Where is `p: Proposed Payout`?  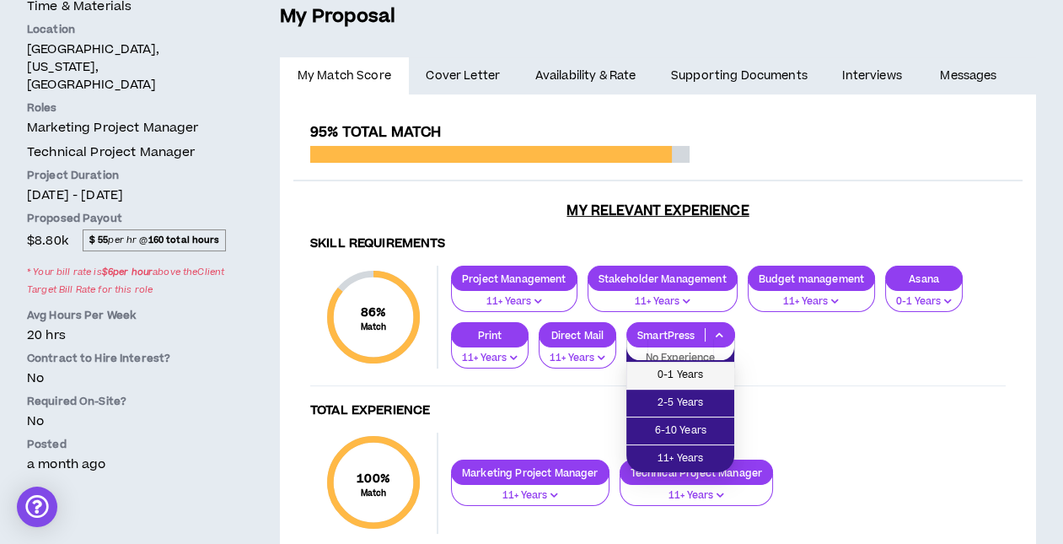
p: Proposed Payout is located at coordinates (127, 218).